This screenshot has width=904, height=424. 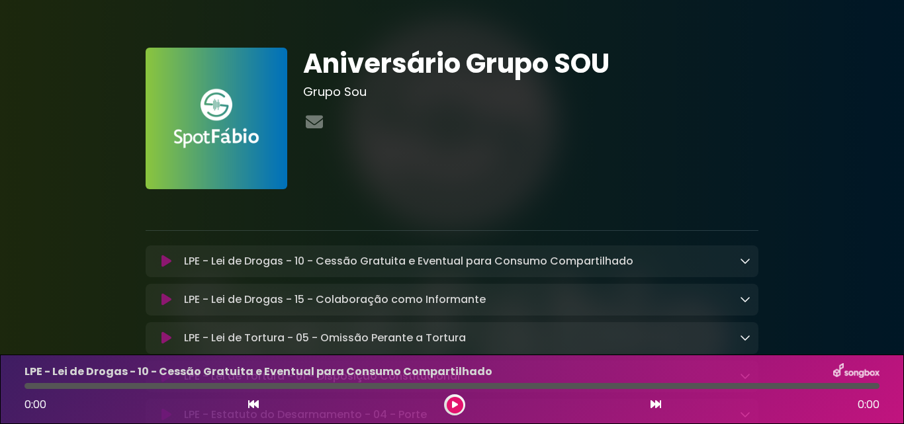 I want to click on img: FAnVhLgaRSStWruMDZa6, so click(x=216, y=118).